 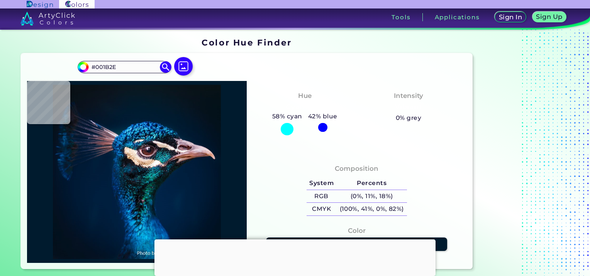 What do you see at coordinates (321, 183) in the screenshot?
I see `h5: System` at bounding box center [321, 183].